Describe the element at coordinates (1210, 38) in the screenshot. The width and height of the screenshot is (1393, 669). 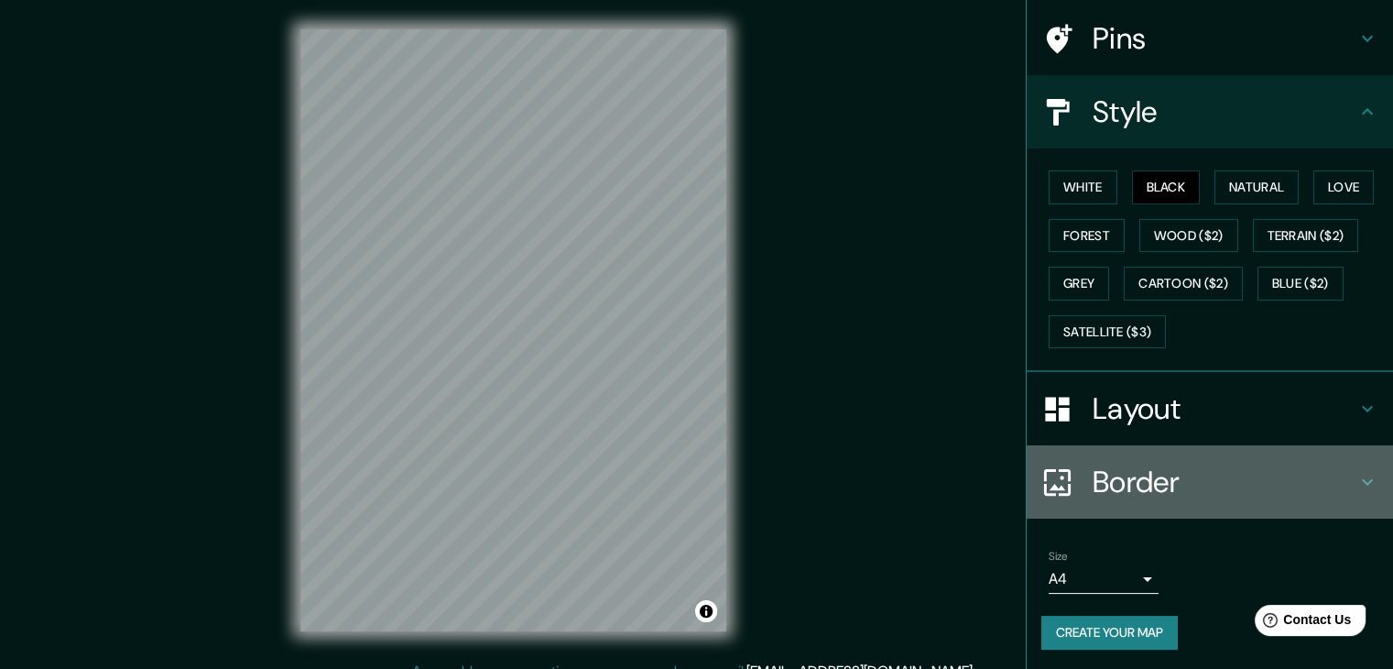
I see `div: Pins` at that location.